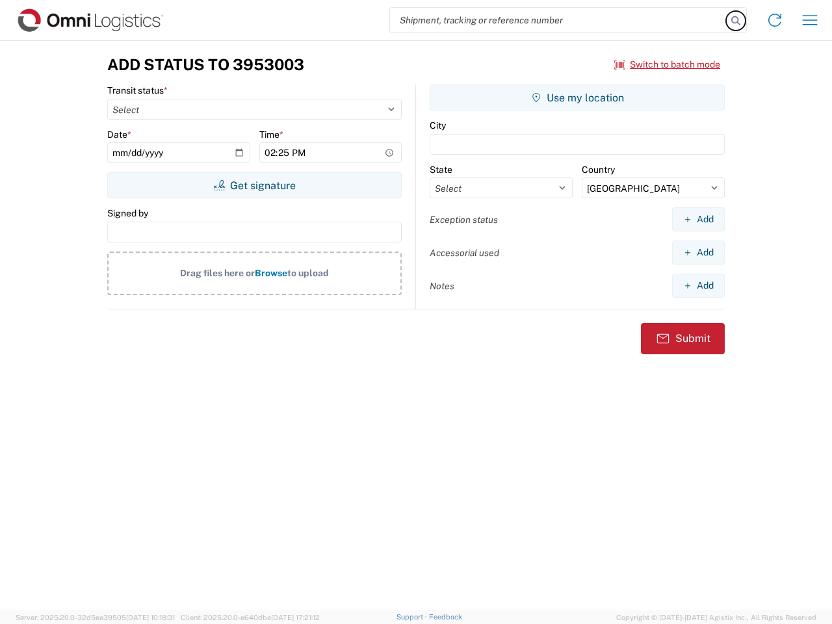  Describe the element at coordinates (254, 185) in the screenshot. I see `button: Get signature` at that location.